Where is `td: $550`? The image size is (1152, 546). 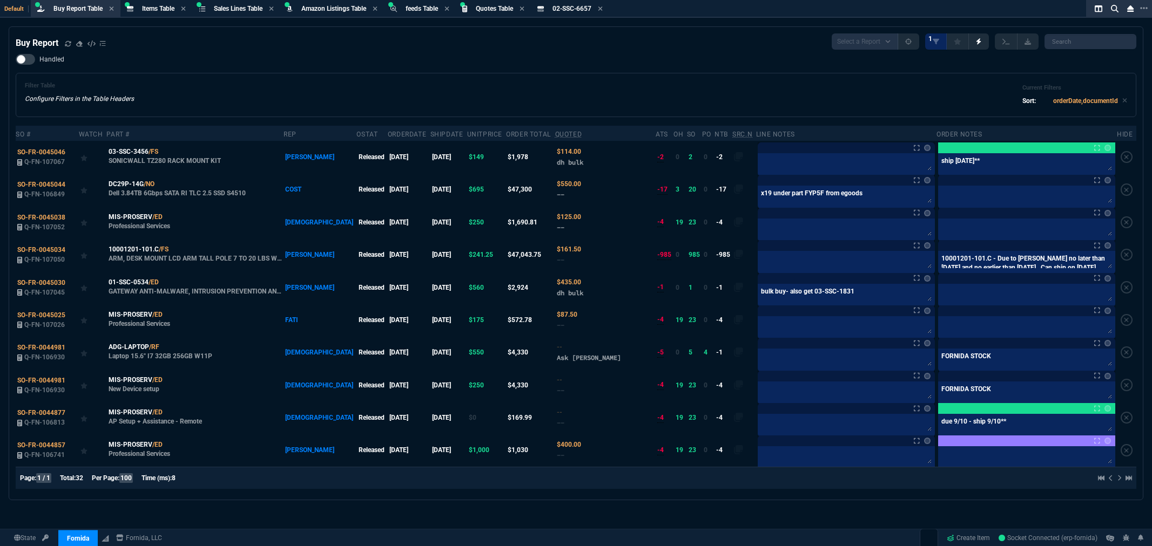
td: $550 is located at coordinates (487, 353).